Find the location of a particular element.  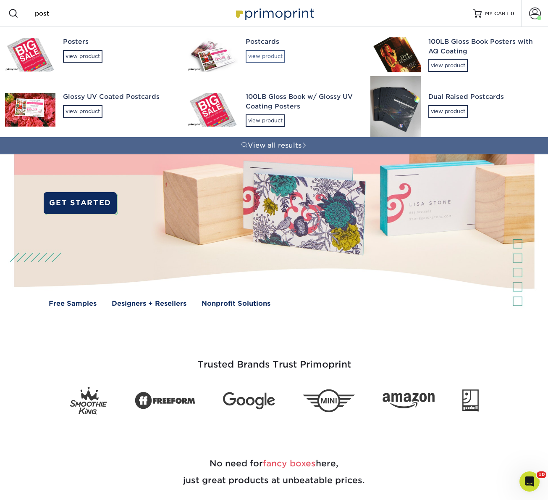

a: Designers + Resellers is located at coordinates (149, 303).